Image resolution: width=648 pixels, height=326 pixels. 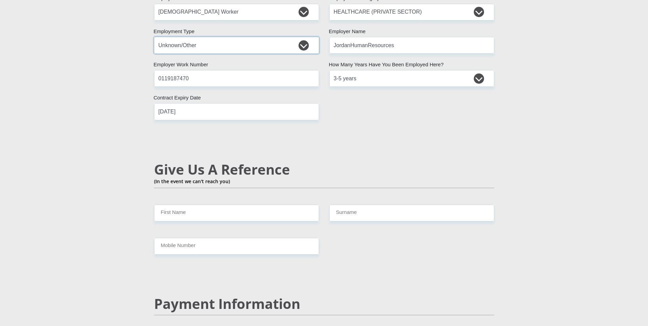 I want to click on input: Surname, so click(x=412, y=213).